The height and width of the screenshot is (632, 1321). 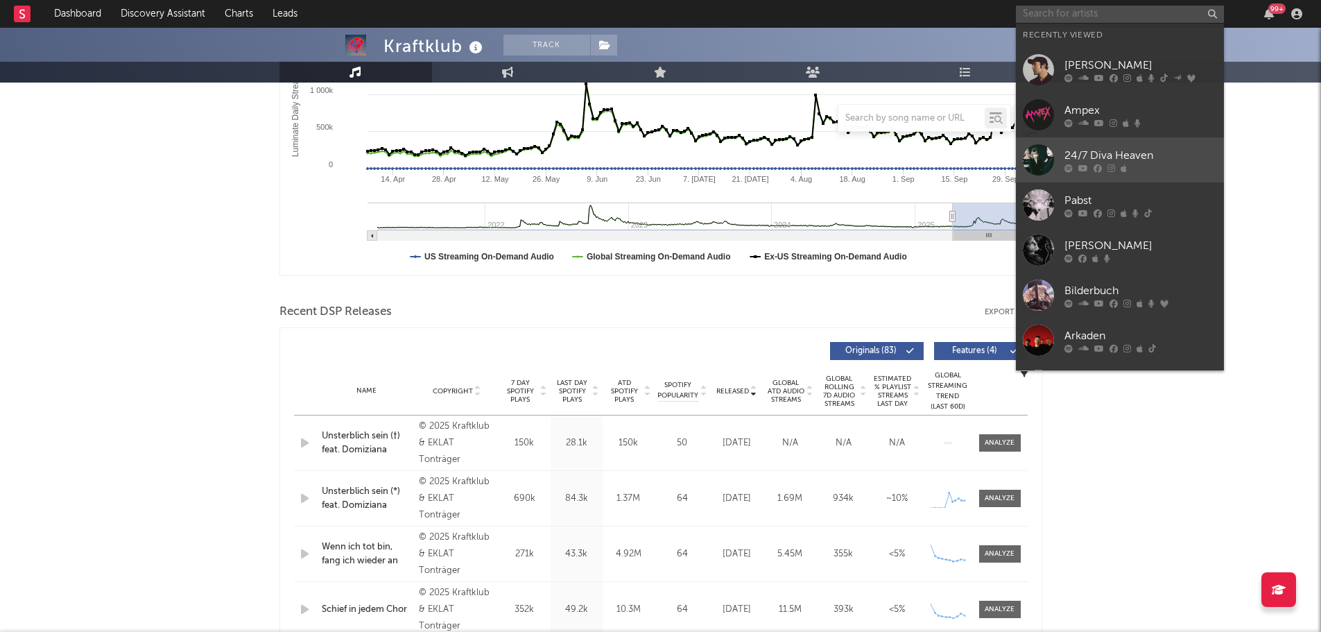 What do you see at coordinates (658, 257) in the screenshot?
I see `text: Global Streaming On-Demand Audio` at bounding box center [658, 257].